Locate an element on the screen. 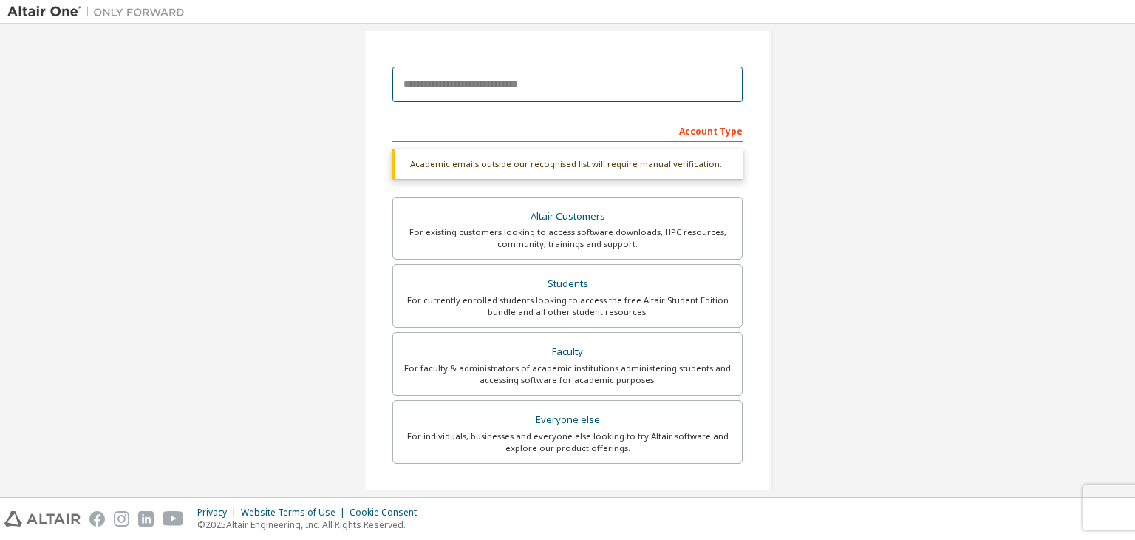  div: For faculty & administrators of academic institutions administering students and accessing softwa... is located at coordinates (568, 374).